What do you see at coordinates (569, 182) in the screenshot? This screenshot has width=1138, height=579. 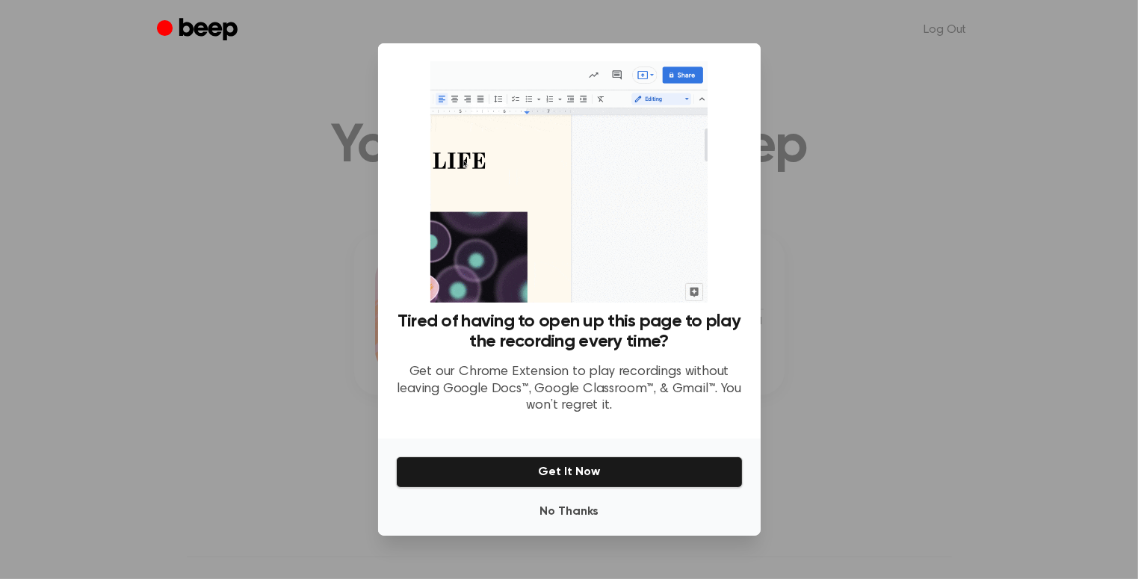 I see `img: Beep extension in action` at bounding box center [569, 182].